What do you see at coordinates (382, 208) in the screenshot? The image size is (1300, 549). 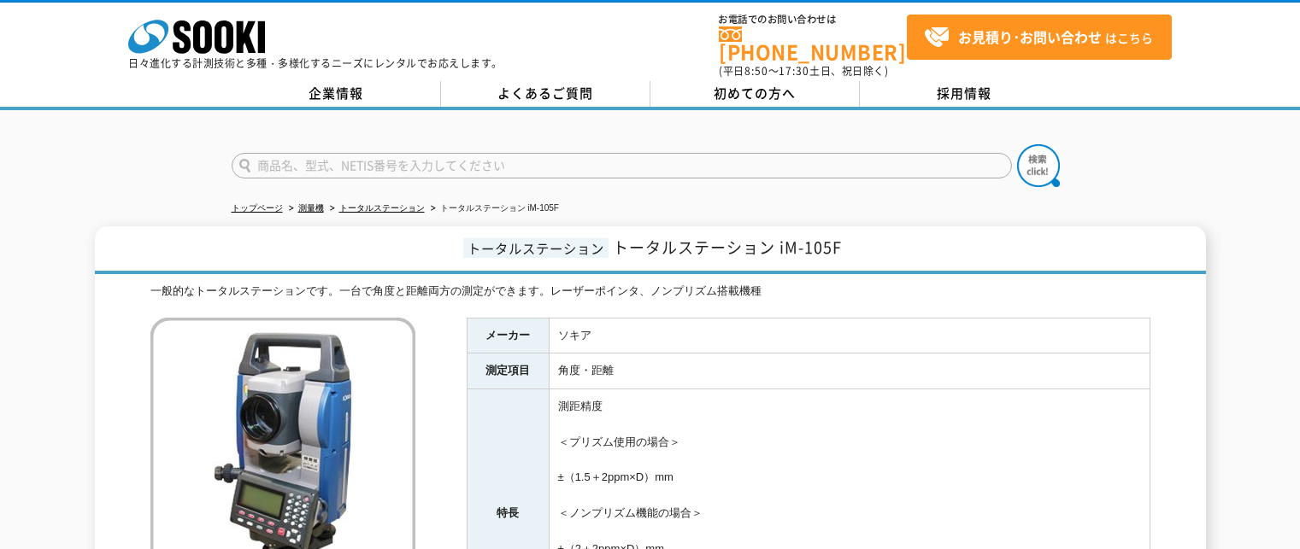 I see `a: トータルステーション` at bounding box center [382, 208].